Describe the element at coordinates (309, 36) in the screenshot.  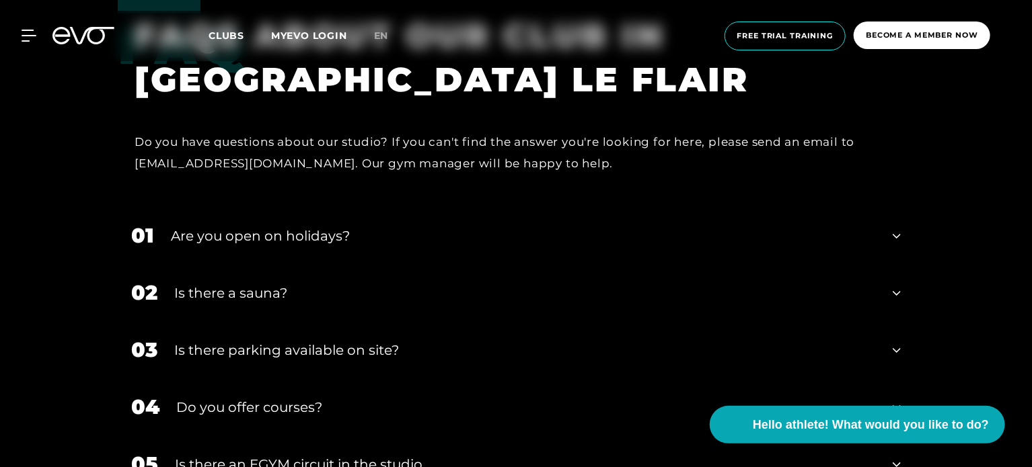
I see `a: MYEVO LOGIN` at that location.